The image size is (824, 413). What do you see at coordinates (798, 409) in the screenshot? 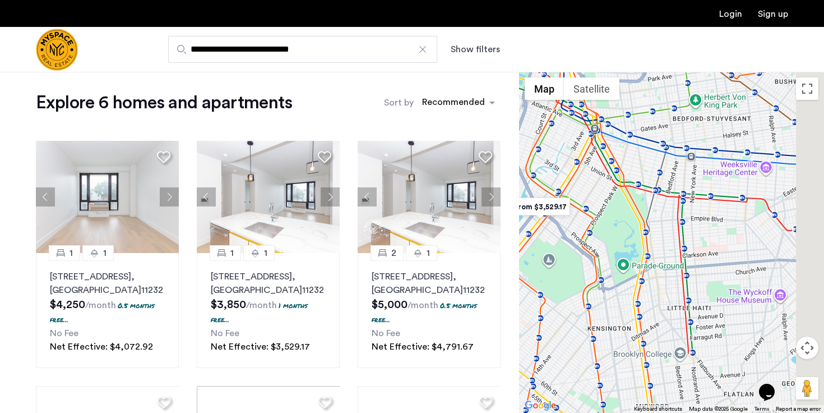
I see `a: Report a map error` at bounding box center [798, 409].